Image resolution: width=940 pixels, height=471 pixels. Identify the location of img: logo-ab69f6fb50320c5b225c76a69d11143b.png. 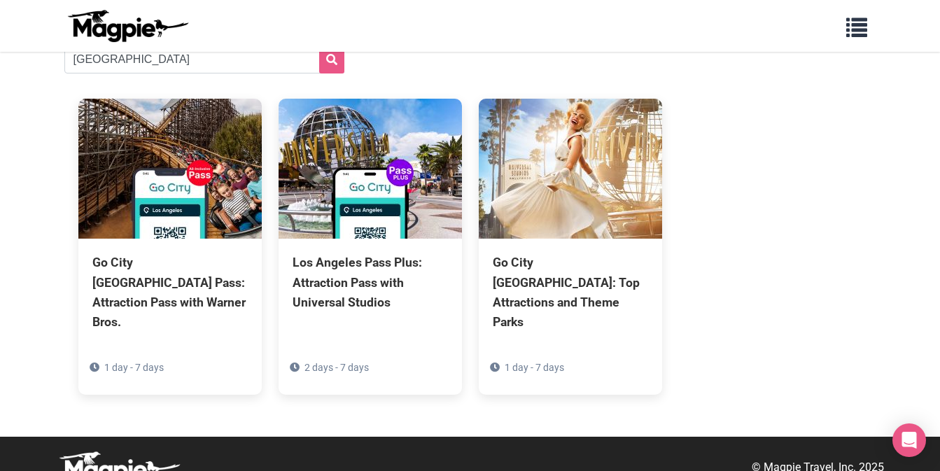
(127, 26).